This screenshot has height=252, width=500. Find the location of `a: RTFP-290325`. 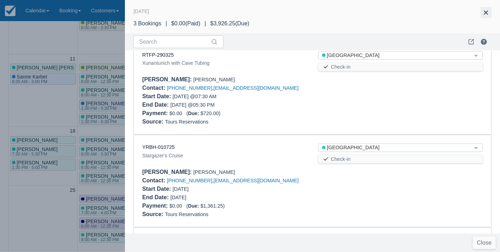

a: RTFP-290325 is located at coordinates (158, 55).